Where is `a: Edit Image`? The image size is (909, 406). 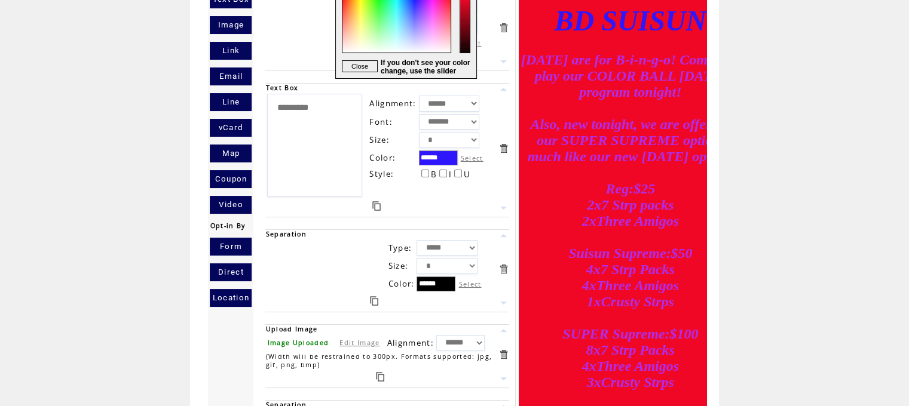
a: Edit Image is located at coordinates (359, 342).